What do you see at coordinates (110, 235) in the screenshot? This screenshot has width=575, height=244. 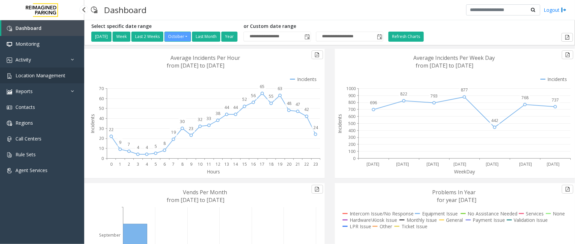 I see `text: September` at bounding box center [110, 235].